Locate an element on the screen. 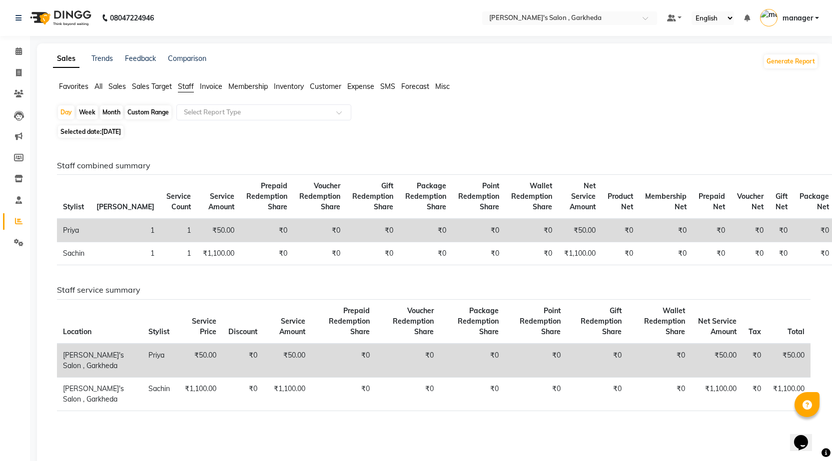  h6: Staff combined summary is located at coordinates (434, 165).